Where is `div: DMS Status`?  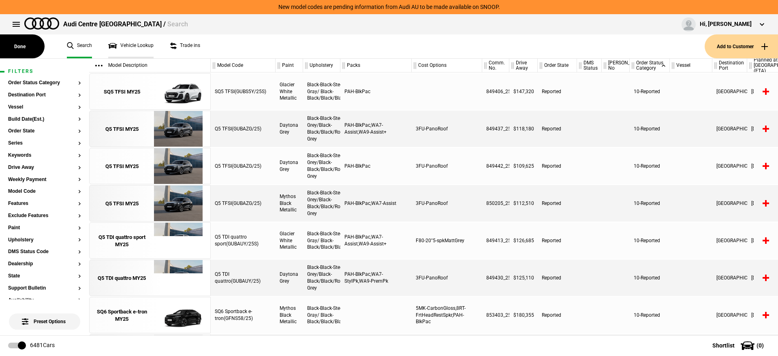
div: DMS Status is located at coordinates (589, 66).